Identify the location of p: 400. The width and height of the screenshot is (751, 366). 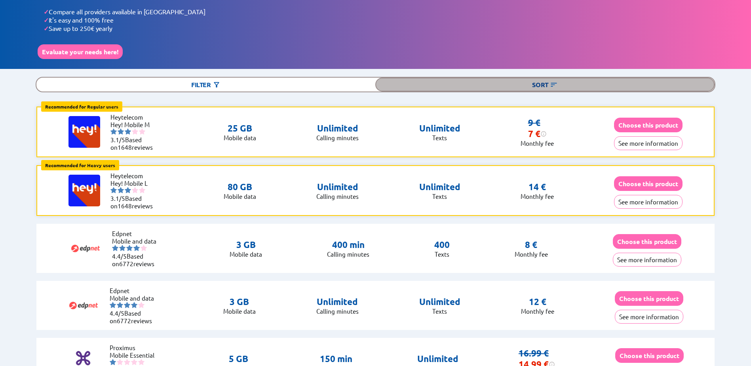
(442, 245).